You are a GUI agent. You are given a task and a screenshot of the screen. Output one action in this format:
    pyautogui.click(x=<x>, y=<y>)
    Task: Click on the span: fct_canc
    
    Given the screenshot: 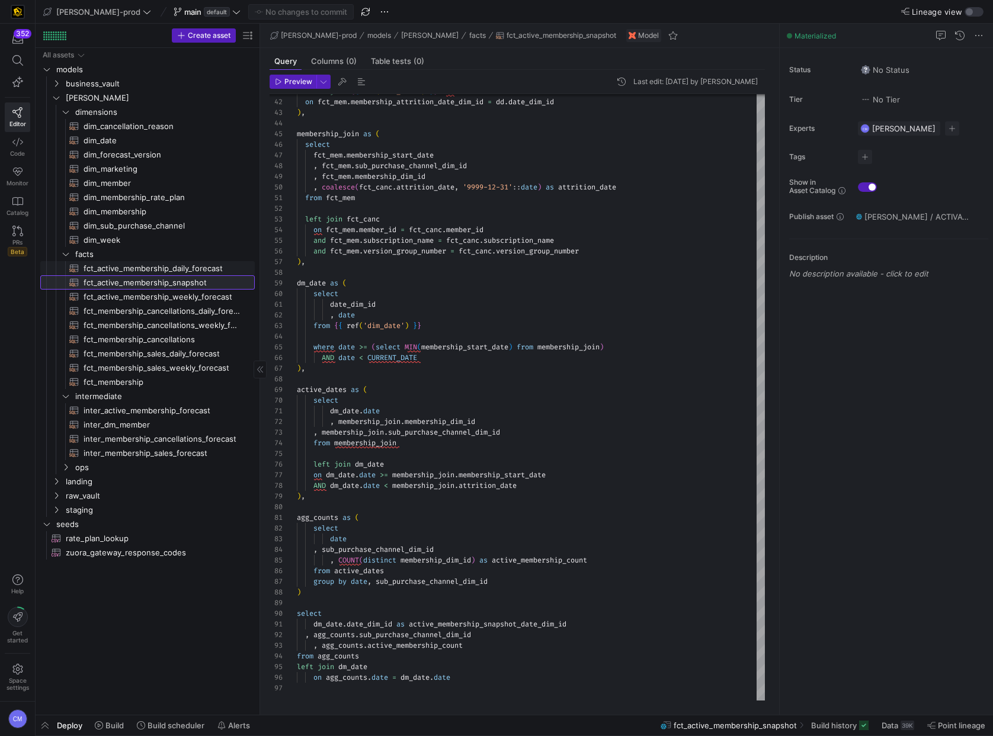 What is the action you would take?
    pyautogui.click(x=463, y=241)
    